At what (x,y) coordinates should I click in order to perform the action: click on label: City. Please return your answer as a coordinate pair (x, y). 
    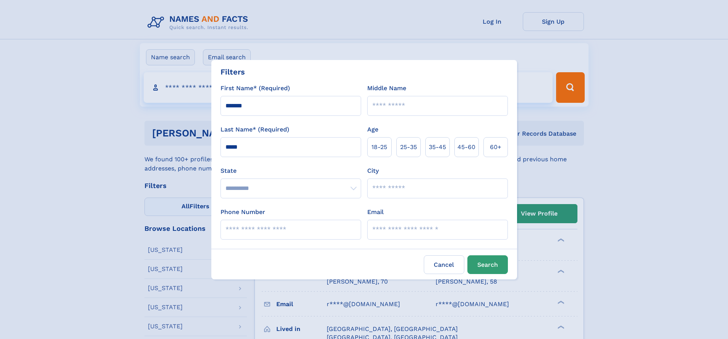
    Looking at the image, I should click on (373, 171).